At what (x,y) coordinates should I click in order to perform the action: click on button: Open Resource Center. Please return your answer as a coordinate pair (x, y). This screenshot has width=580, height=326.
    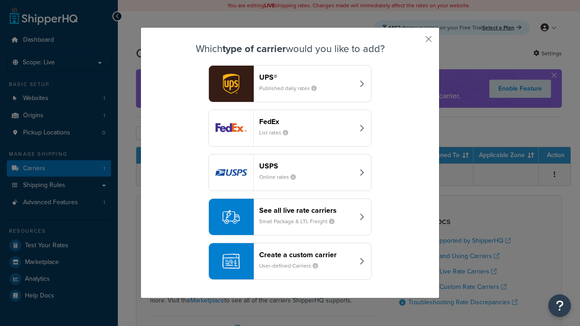
    Looking at the image, I should click on (560, 306).